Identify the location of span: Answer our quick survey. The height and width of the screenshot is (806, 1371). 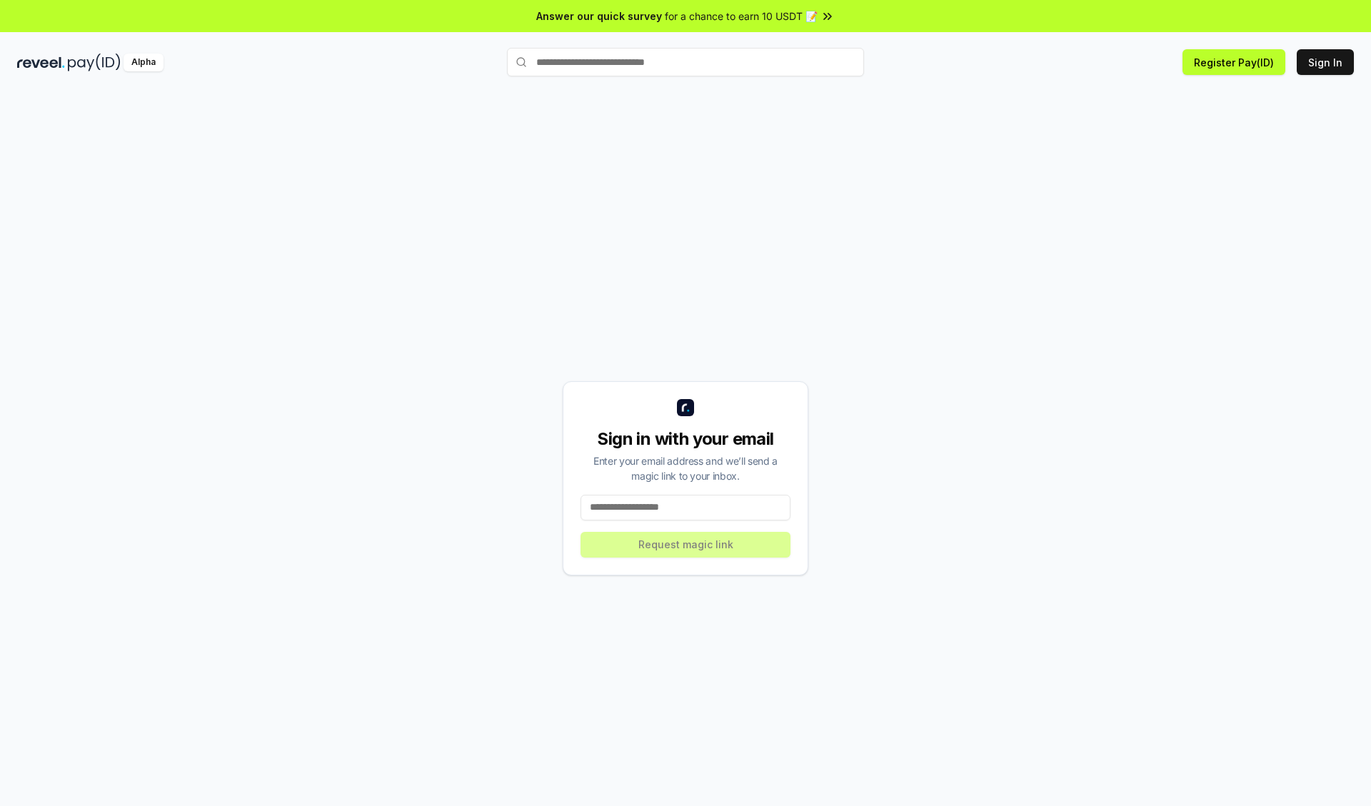
(599, 16).